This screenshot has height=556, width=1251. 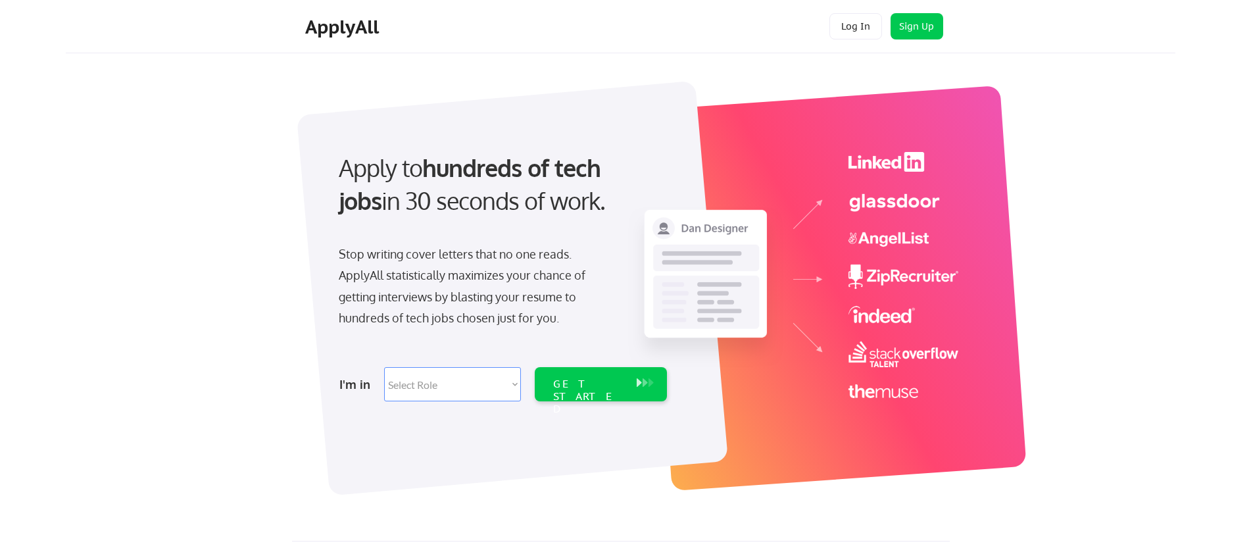 What do you see at coordinates (856, 26) in the screenshot?
I see `button: Log In` at bounding box center [856, 26].